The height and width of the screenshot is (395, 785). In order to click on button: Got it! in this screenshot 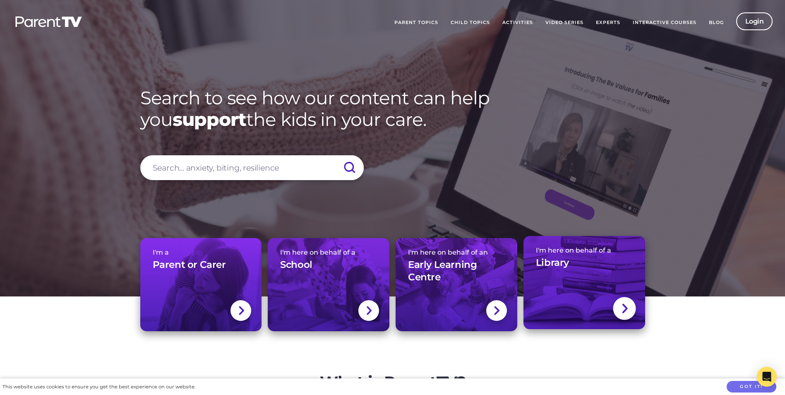, I will do `click(752, 387)`.